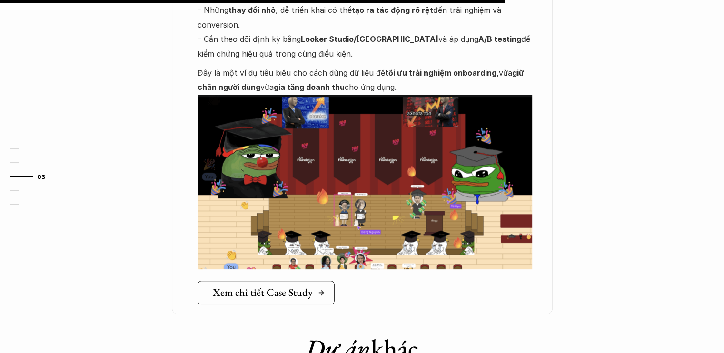 This screenshot has width=724, height=353. What do you see at coordinates (370, 80) in the screenshot?
I see `p: Đây là một ví dụ tiêu biểu cho cách dùng dữ liệu để vừa vừa cho ứng dụng.` at bounding box center [370, 80].